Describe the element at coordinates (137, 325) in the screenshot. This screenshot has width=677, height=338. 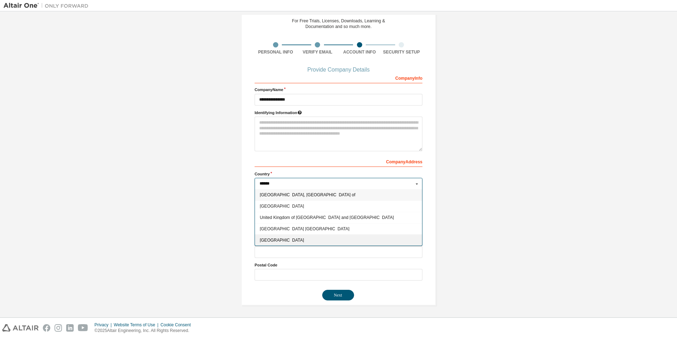
I see `div: Website Terms of Use` at that location.